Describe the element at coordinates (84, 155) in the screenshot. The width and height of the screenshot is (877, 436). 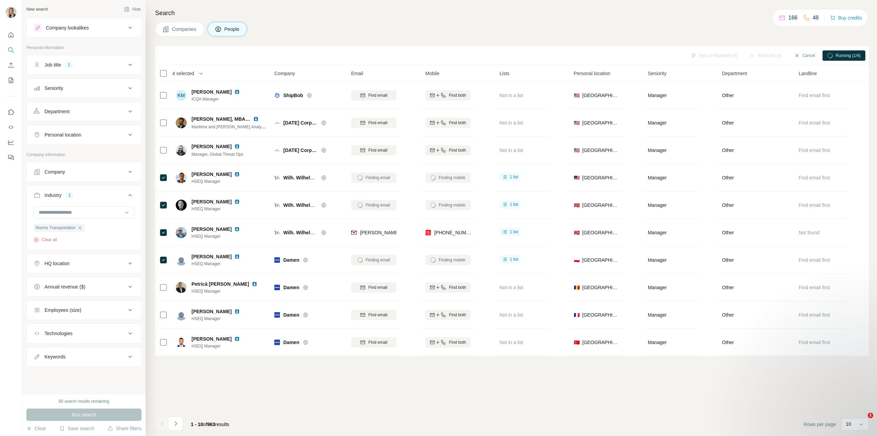
I see `p: Company information` at that location.